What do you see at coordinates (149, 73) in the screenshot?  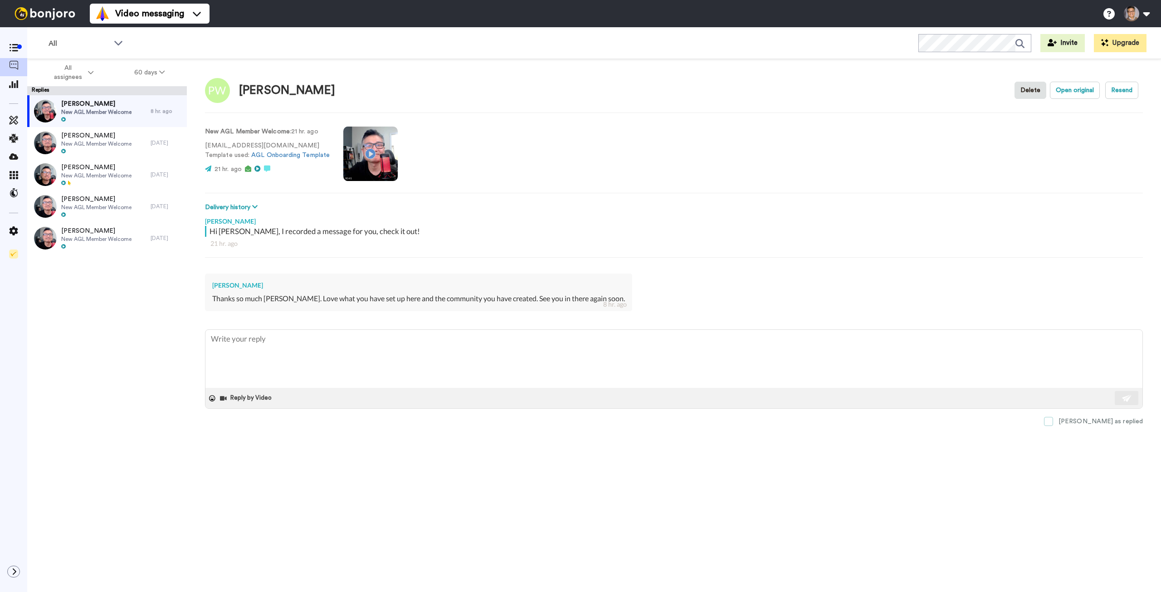 I see `button: 60 days` at bounding box center [149, 73].